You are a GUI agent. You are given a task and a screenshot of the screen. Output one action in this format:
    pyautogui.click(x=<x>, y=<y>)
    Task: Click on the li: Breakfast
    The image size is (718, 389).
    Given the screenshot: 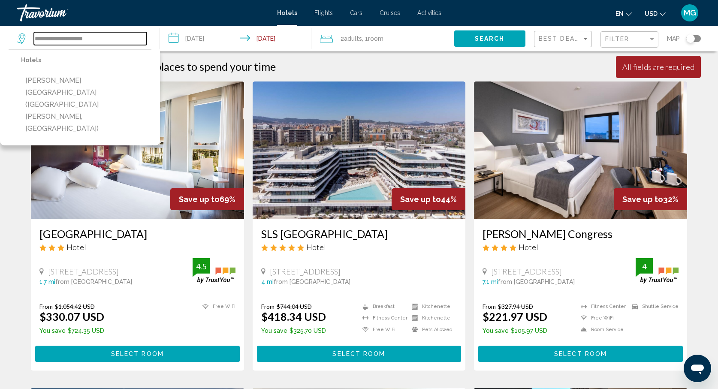 What is the action you would take?
    pyautogui.click(x=382, y=306)
    